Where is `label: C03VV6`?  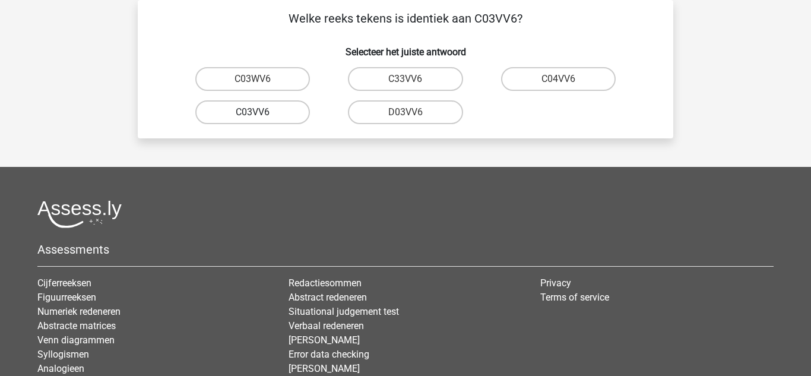 label: C03VV6 is located at coordinates (252, 112).